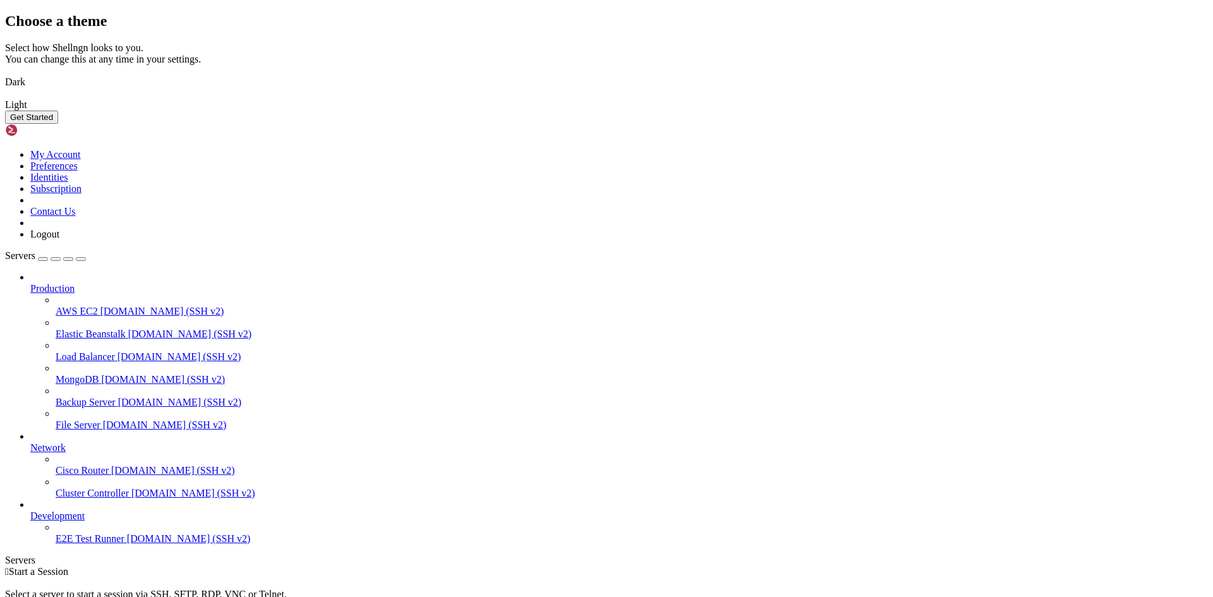  What do you see at coordinates (56, 154) in the screenshot?
I see `a: My Account` at bounding box center [56, 154].